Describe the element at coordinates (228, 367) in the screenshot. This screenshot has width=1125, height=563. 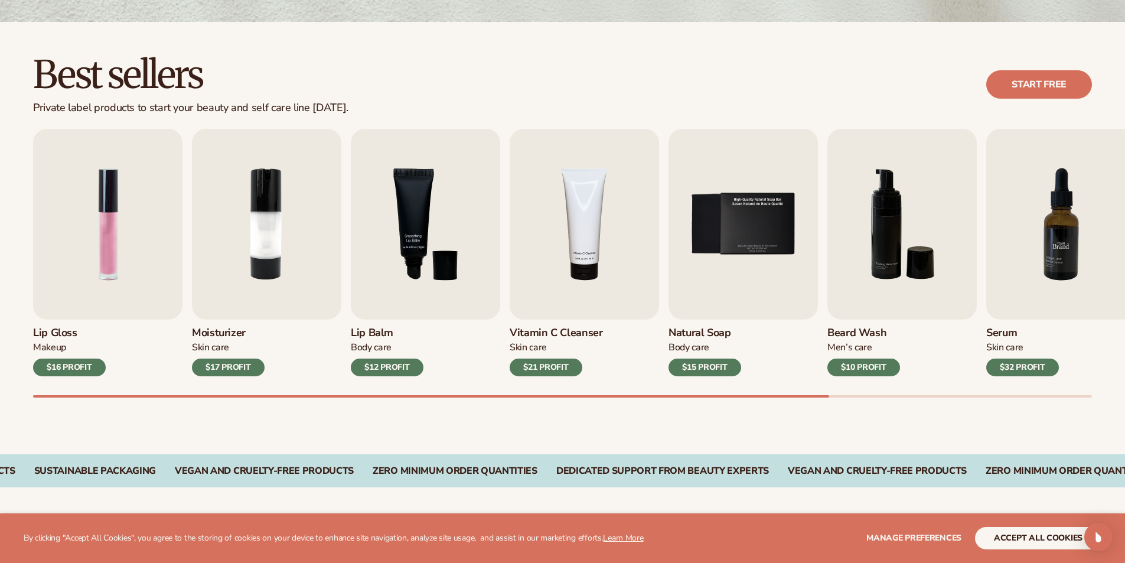
I see `div: $17 PROFIT` at that location.